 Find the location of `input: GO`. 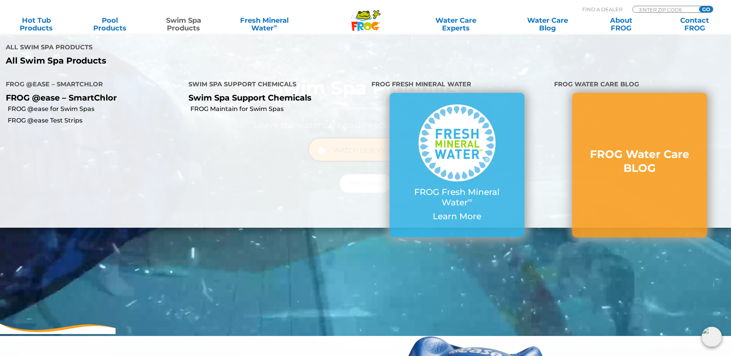

input: GO is located at coordinates (706, 9).